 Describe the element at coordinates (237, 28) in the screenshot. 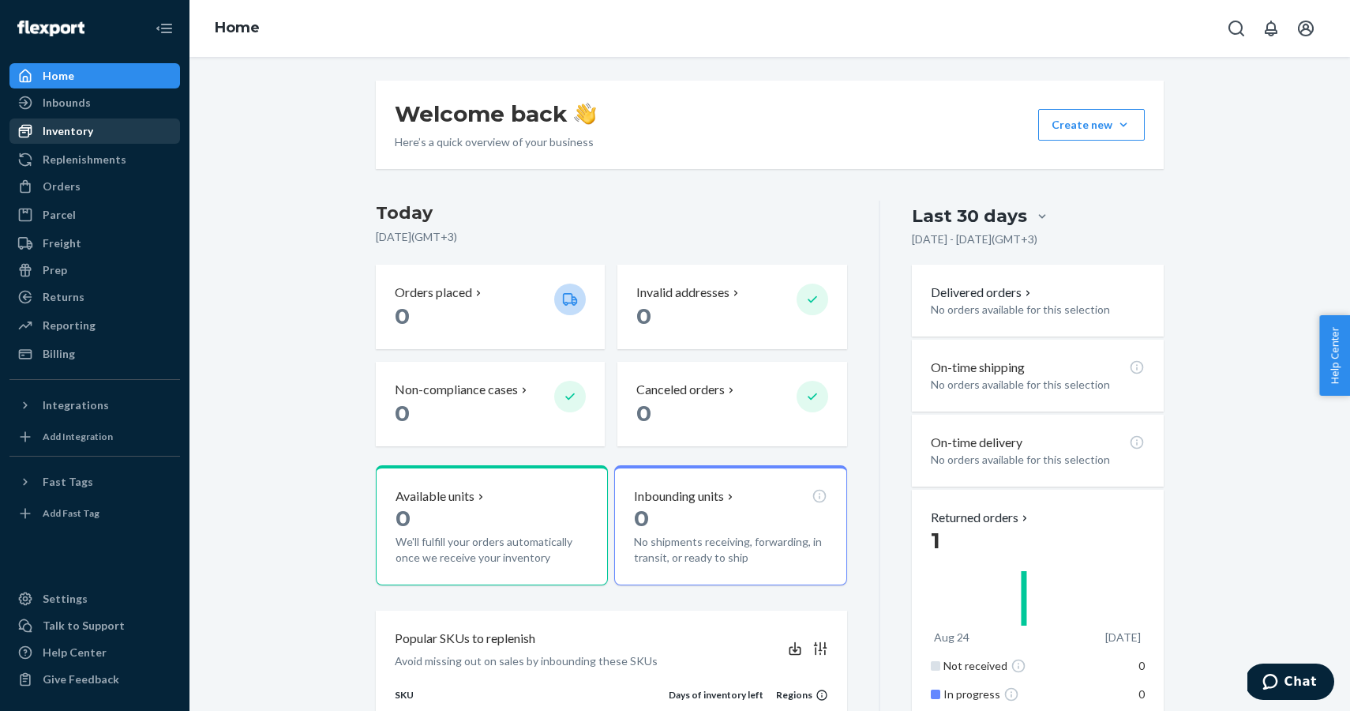

I see `ol: breadcrumbs` at that location.